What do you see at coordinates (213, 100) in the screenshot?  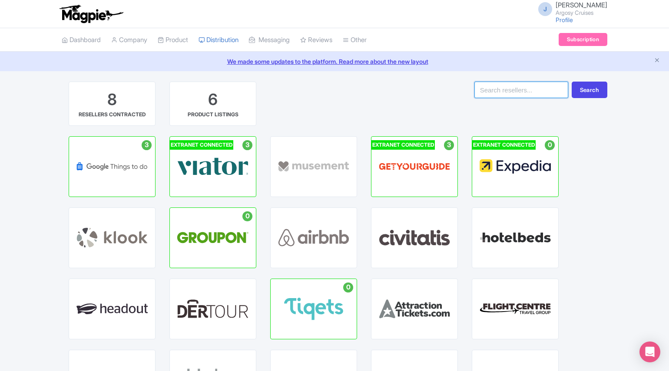 I see `div: 6` at bounding box center [213, 100].